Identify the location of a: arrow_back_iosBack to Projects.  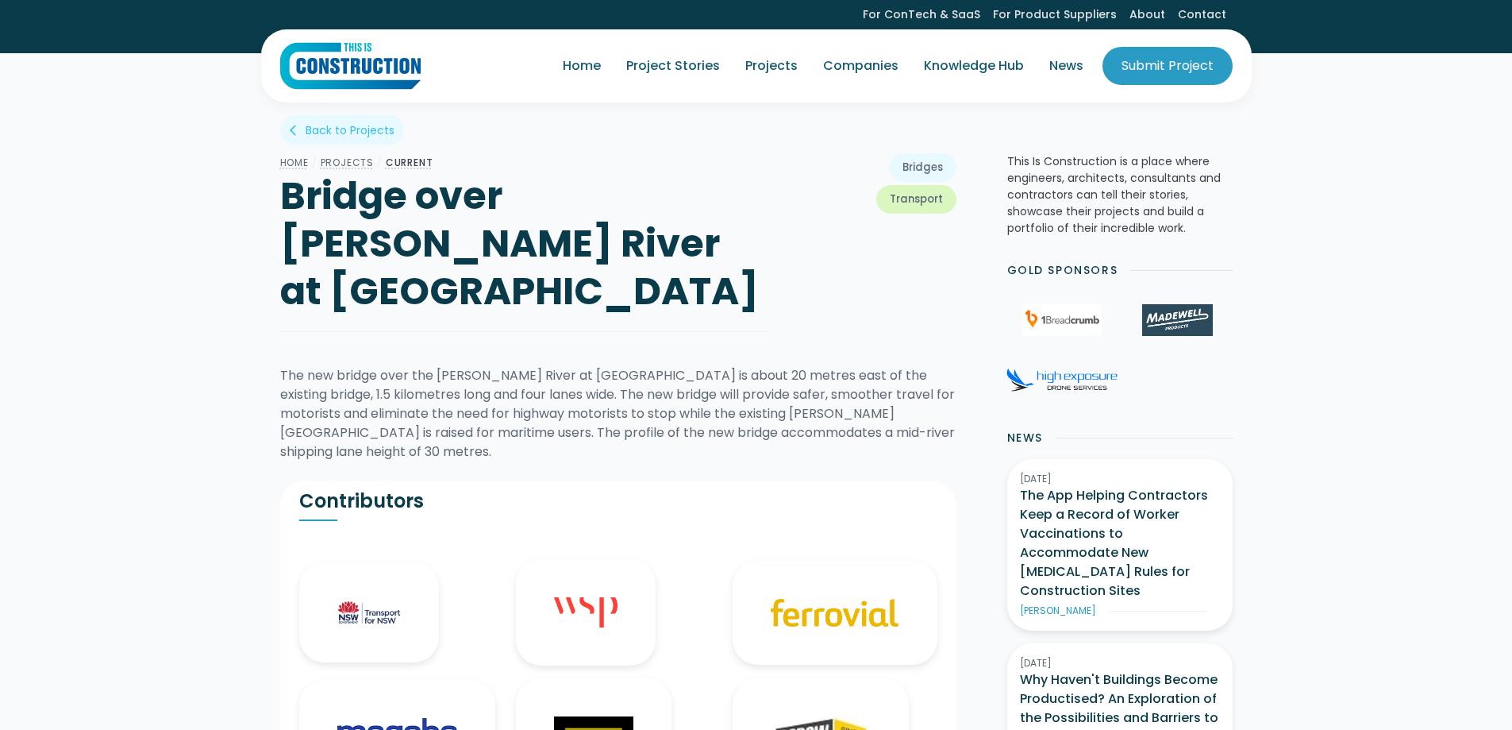
(342, 129).